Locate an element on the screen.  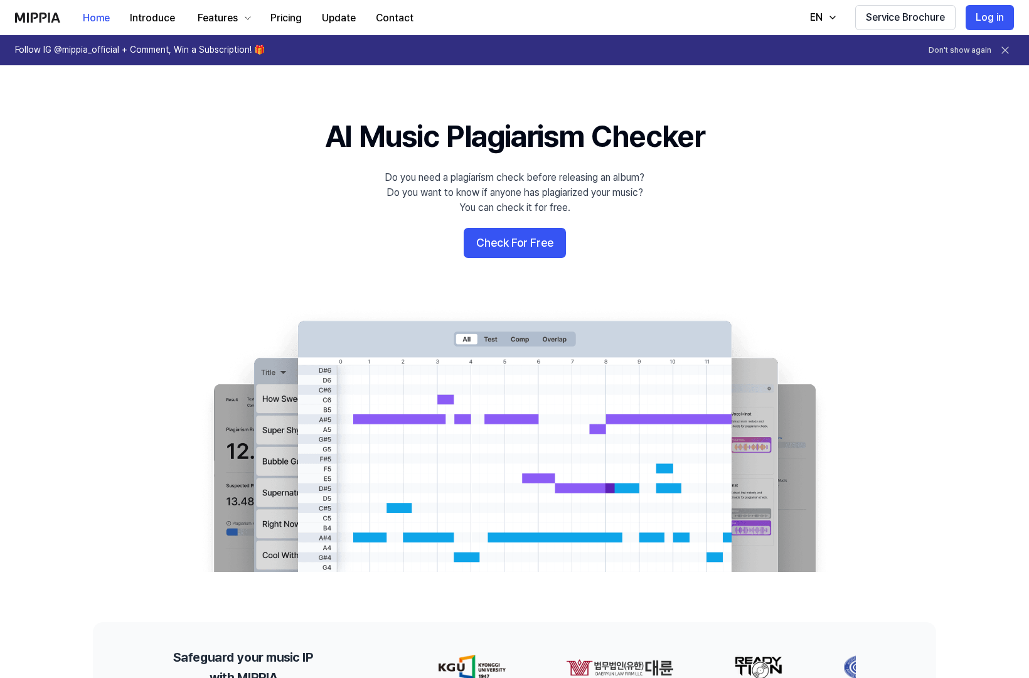
img: logo is located at coordinates (38, 18).